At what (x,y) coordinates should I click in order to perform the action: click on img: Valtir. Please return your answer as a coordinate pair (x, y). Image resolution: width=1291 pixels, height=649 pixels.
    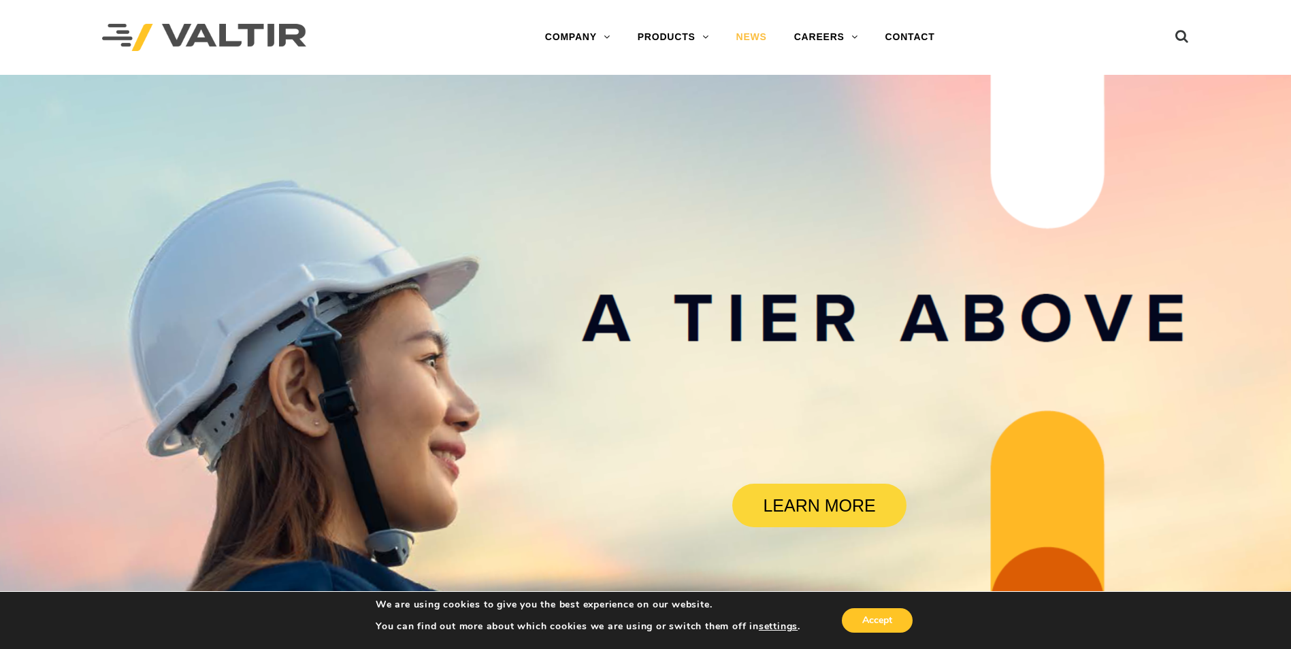
    Looking at the image, I should click on (204, 37).